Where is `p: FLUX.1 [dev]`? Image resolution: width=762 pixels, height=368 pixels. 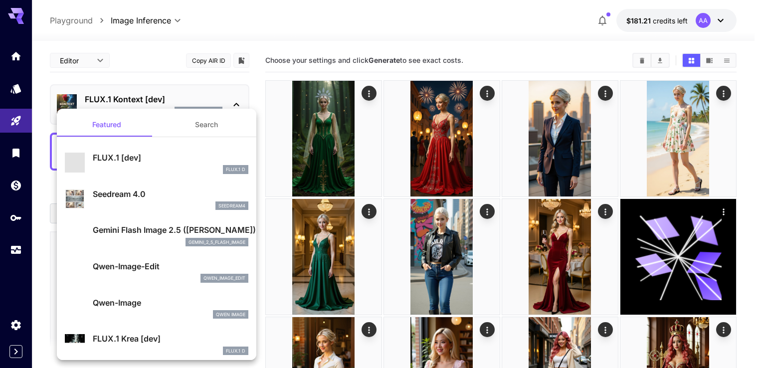
p: FLUX.1 [dev] is located at coordinates (171, 158).